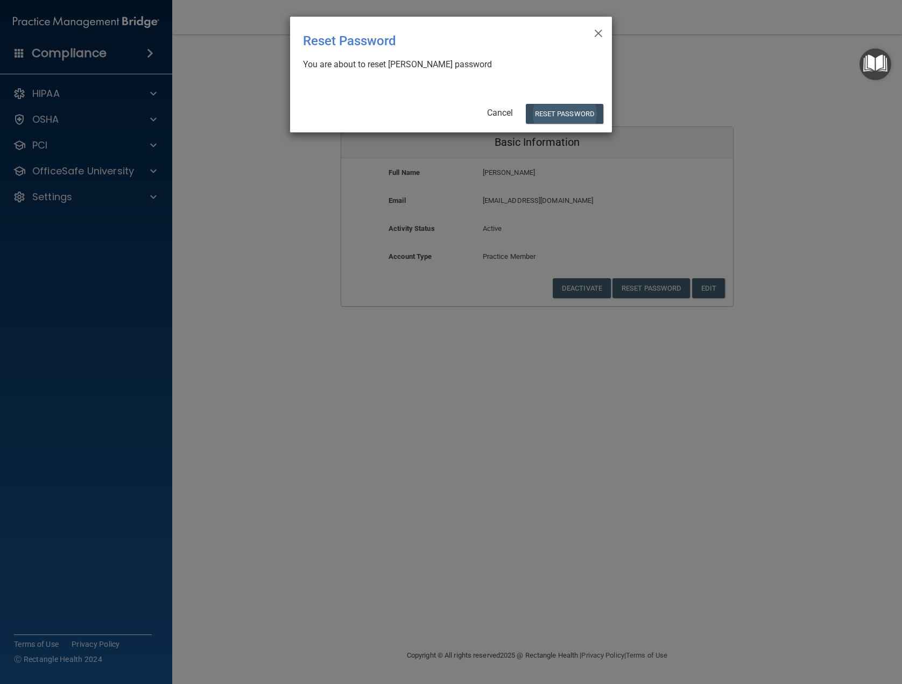 This screenshot has width=902, height=684. I want to click on div: Reset Password, so click(429, 41).